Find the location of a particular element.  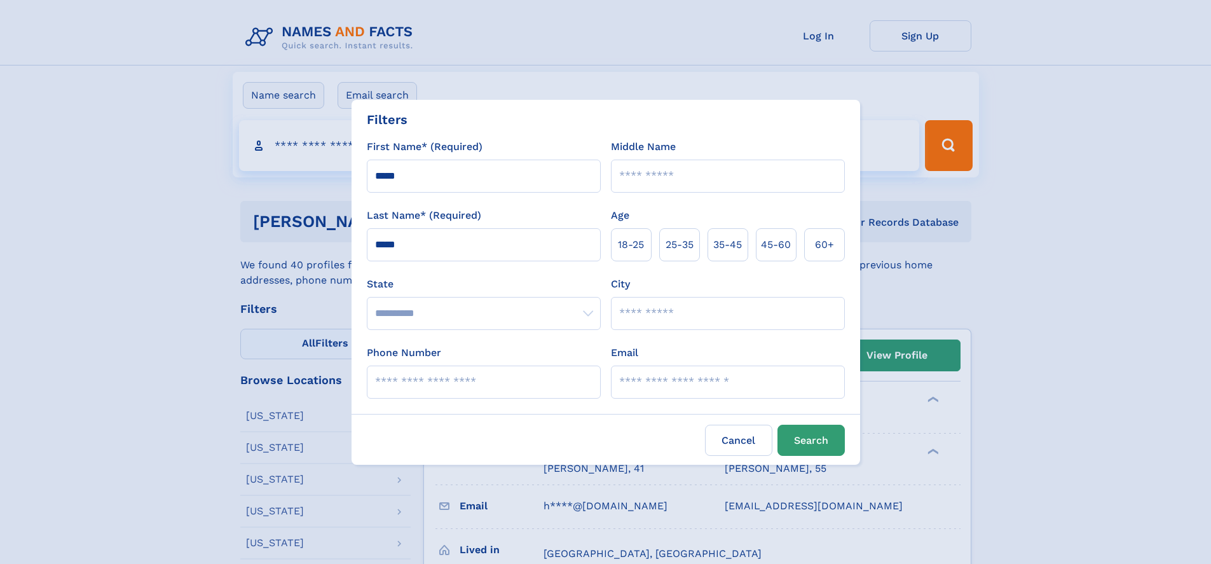

div: Filters is located at coordinates (387, 120).